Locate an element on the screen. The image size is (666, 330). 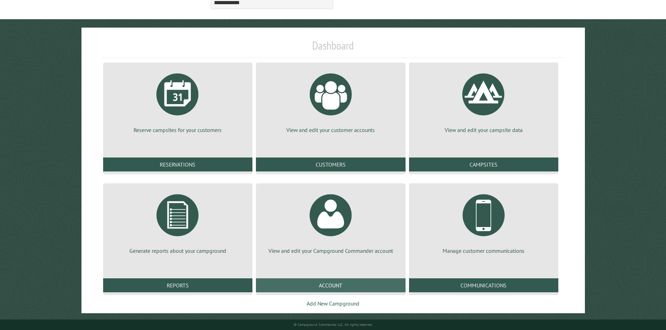
a: Reserve campsites for your customers is located at coordinates (178, 101).